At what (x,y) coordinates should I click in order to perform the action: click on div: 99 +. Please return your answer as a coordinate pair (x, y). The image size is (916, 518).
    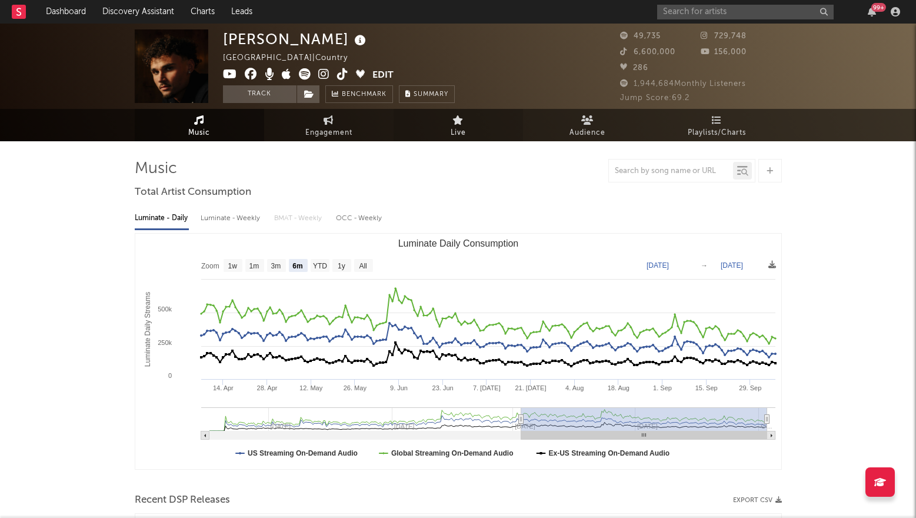
    Looking at the image, I should click on (879, 7).